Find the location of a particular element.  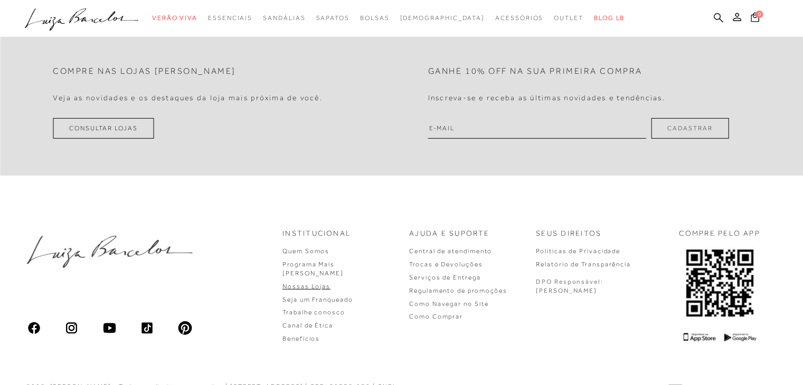

a: Benefícios is located at coordinates (301, 339).